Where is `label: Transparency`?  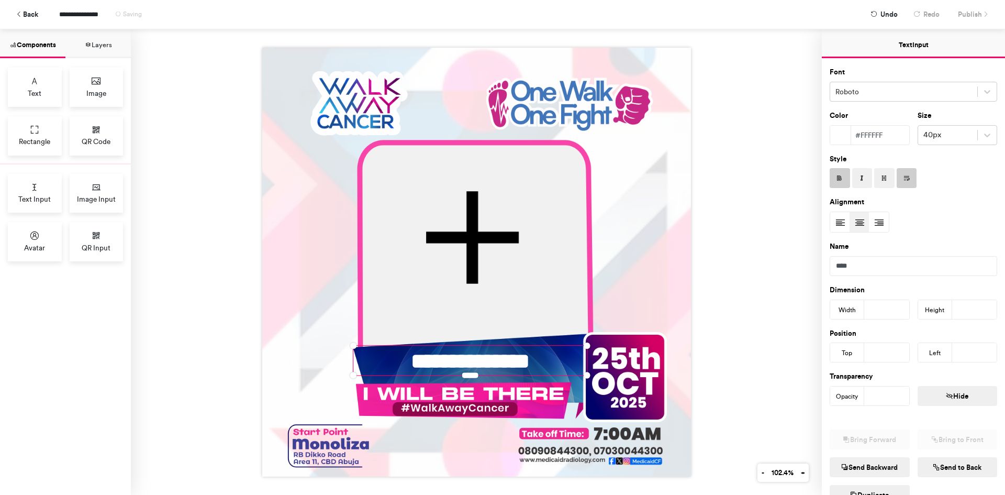
label: Transparency is located at coordinates (851, 376).